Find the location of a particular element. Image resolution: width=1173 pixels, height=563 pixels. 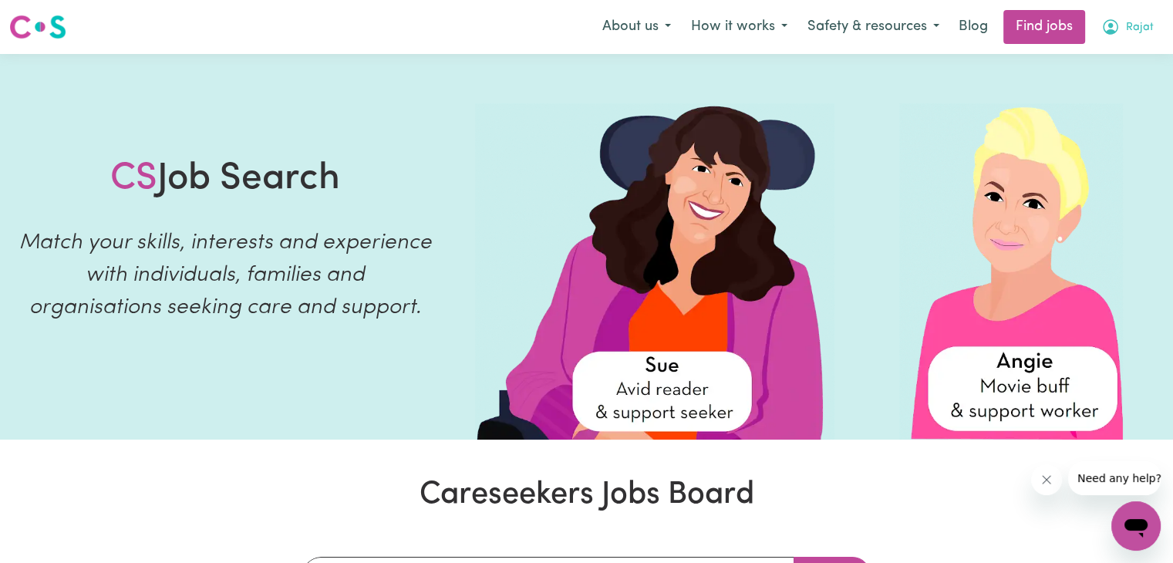

img: Careseekers logo is located at coordinates (38, 27).